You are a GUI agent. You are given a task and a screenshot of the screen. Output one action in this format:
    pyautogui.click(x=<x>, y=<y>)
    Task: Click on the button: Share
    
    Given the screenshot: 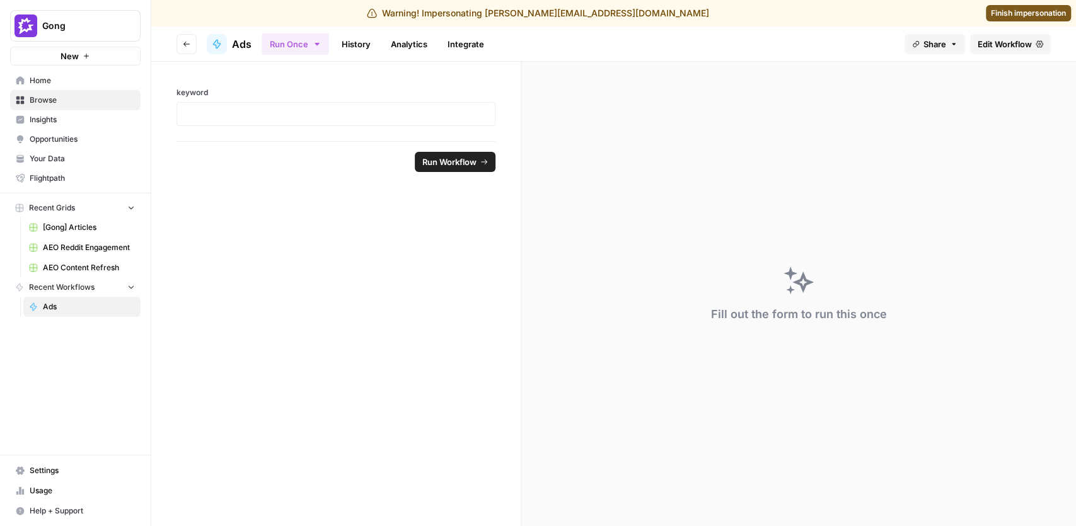 What is the action you would take?
    pyautogui.click(x=935, y=44)
    